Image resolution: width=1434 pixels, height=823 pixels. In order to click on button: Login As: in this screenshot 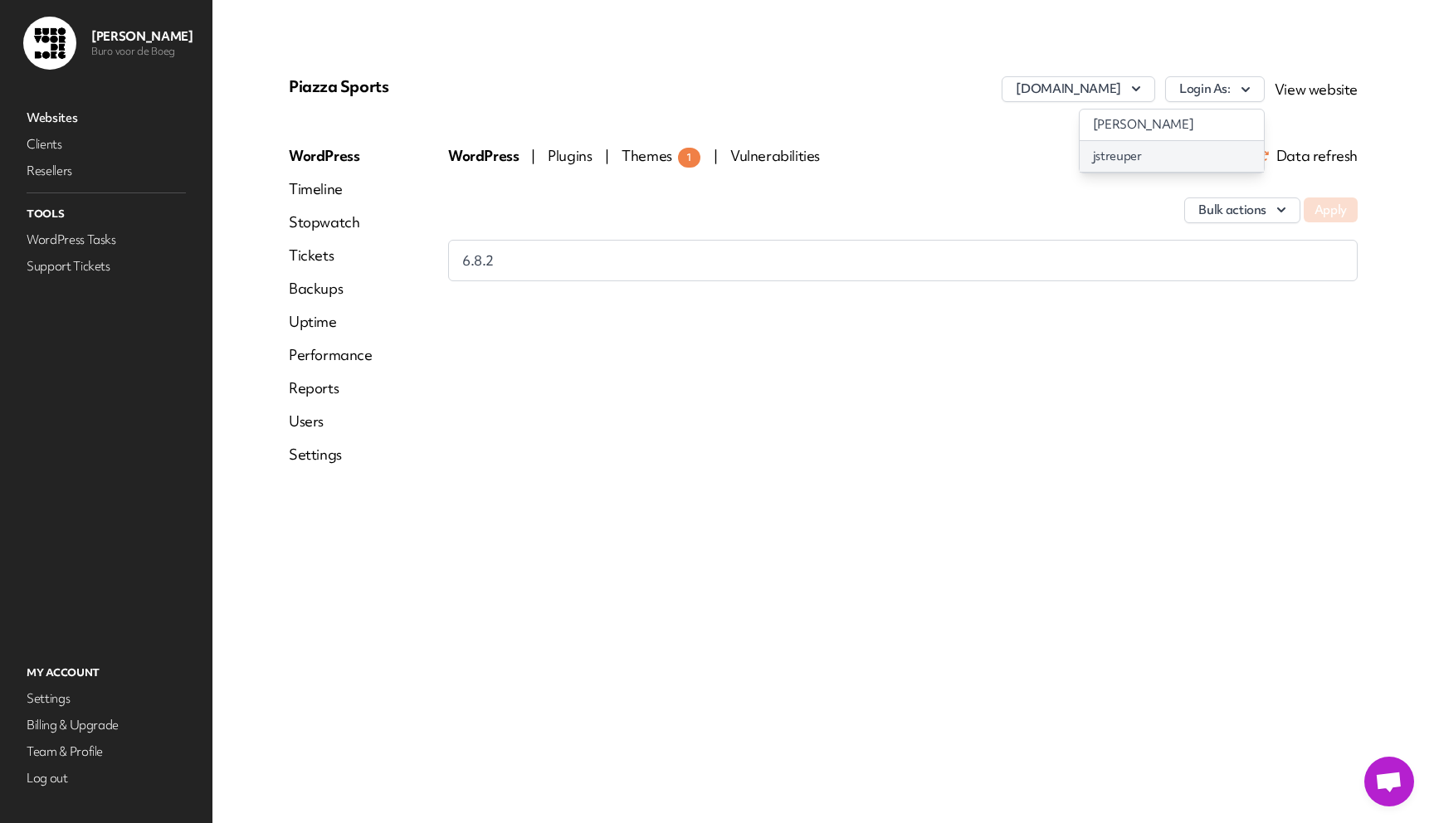, I will do `click(1215, 89)`.